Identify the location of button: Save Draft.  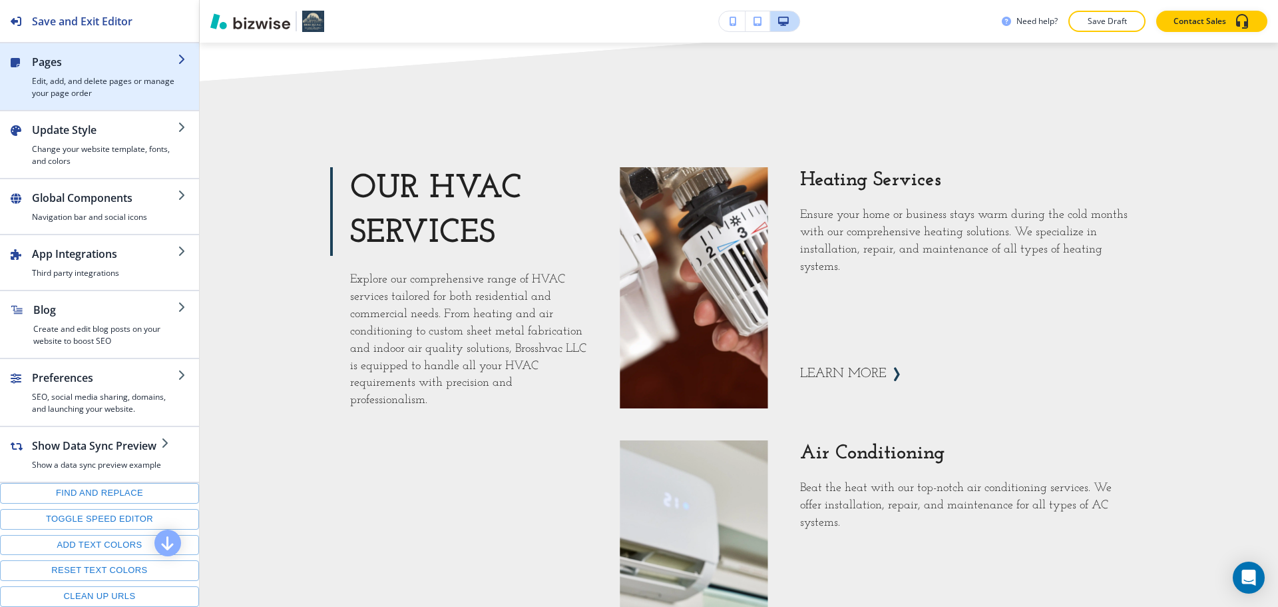
(1107, 21).